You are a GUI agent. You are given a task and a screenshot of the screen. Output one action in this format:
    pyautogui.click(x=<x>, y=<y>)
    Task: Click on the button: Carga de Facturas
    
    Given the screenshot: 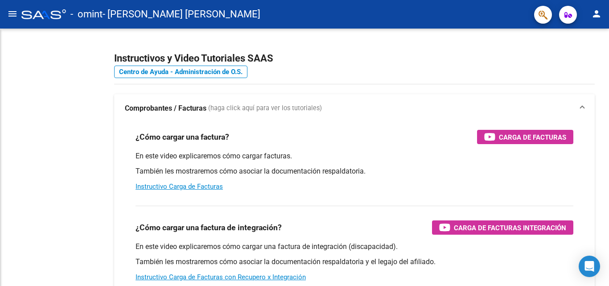 What is the action you would take?
    pyautogui.click(x=525, y=137)
    